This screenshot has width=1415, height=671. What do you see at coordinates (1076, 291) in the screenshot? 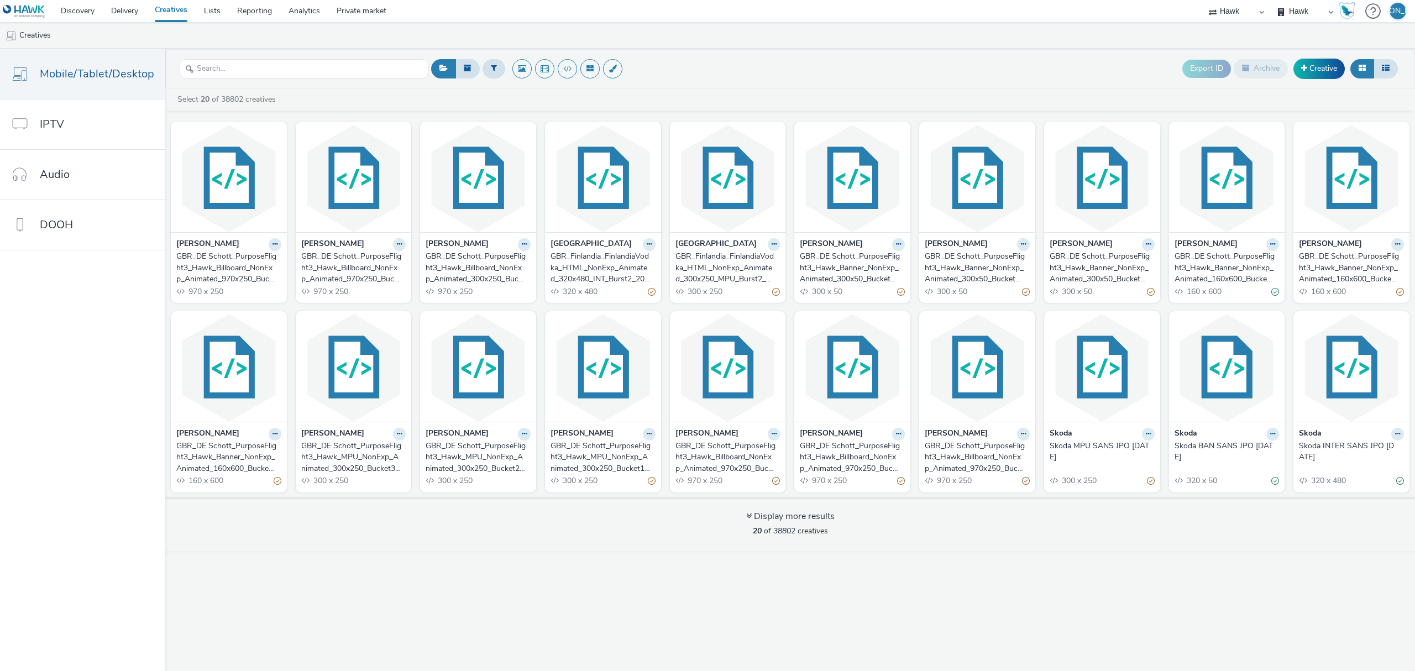
I see `span: 300 x 50` at bounding box center [1076, 291].